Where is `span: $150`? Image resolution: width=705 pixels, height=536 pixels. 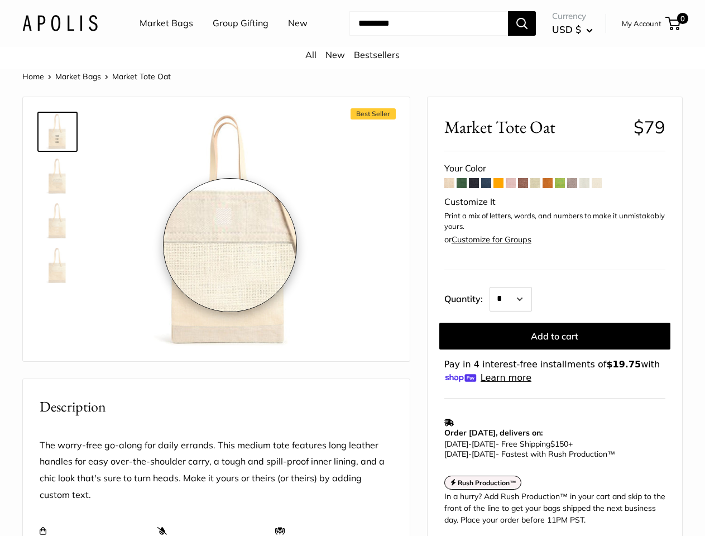
span: $150 is located at coordinates (560, 444).